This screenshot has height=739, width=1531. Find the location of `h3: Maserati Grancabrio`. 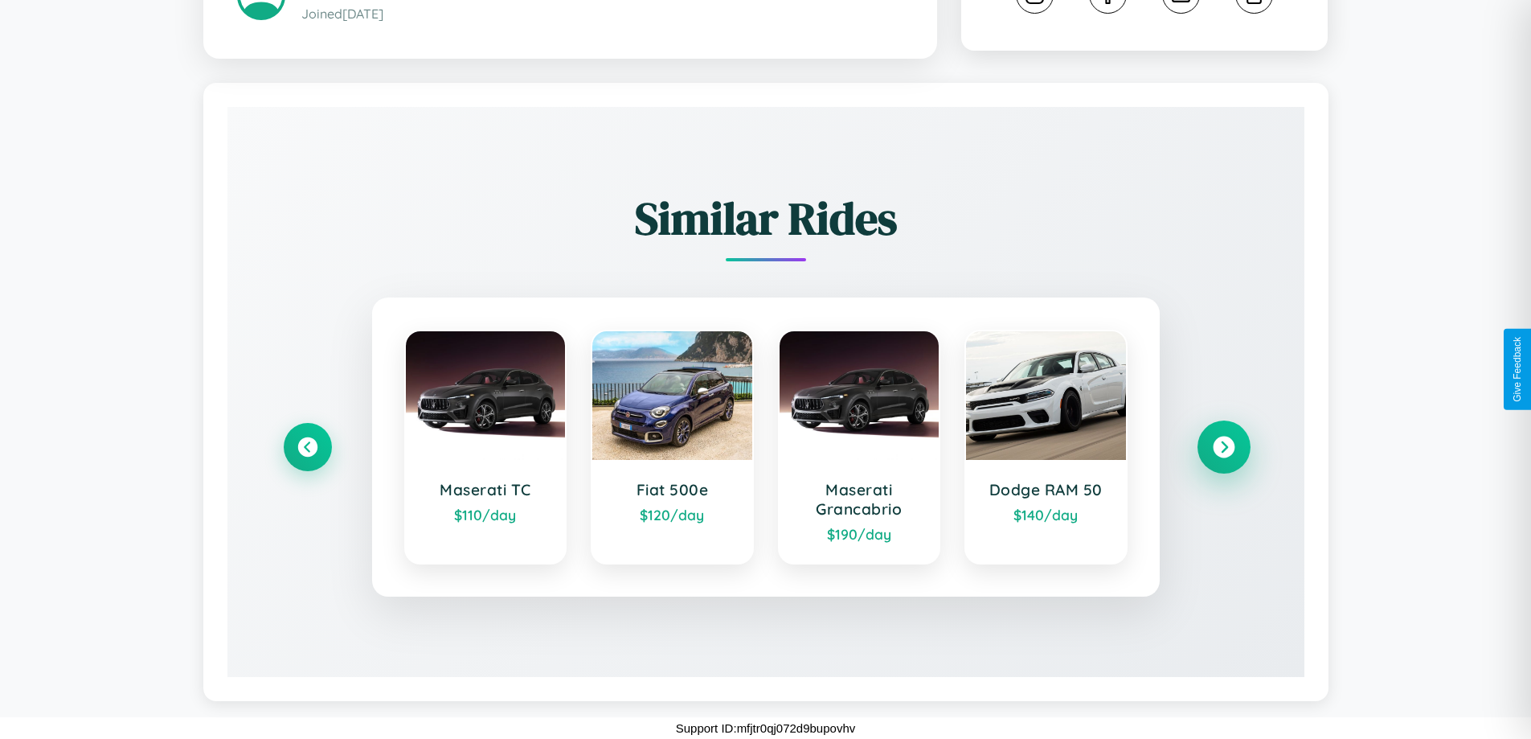

h3: Maserati Grancabrio is located at coordinates (859, 499).